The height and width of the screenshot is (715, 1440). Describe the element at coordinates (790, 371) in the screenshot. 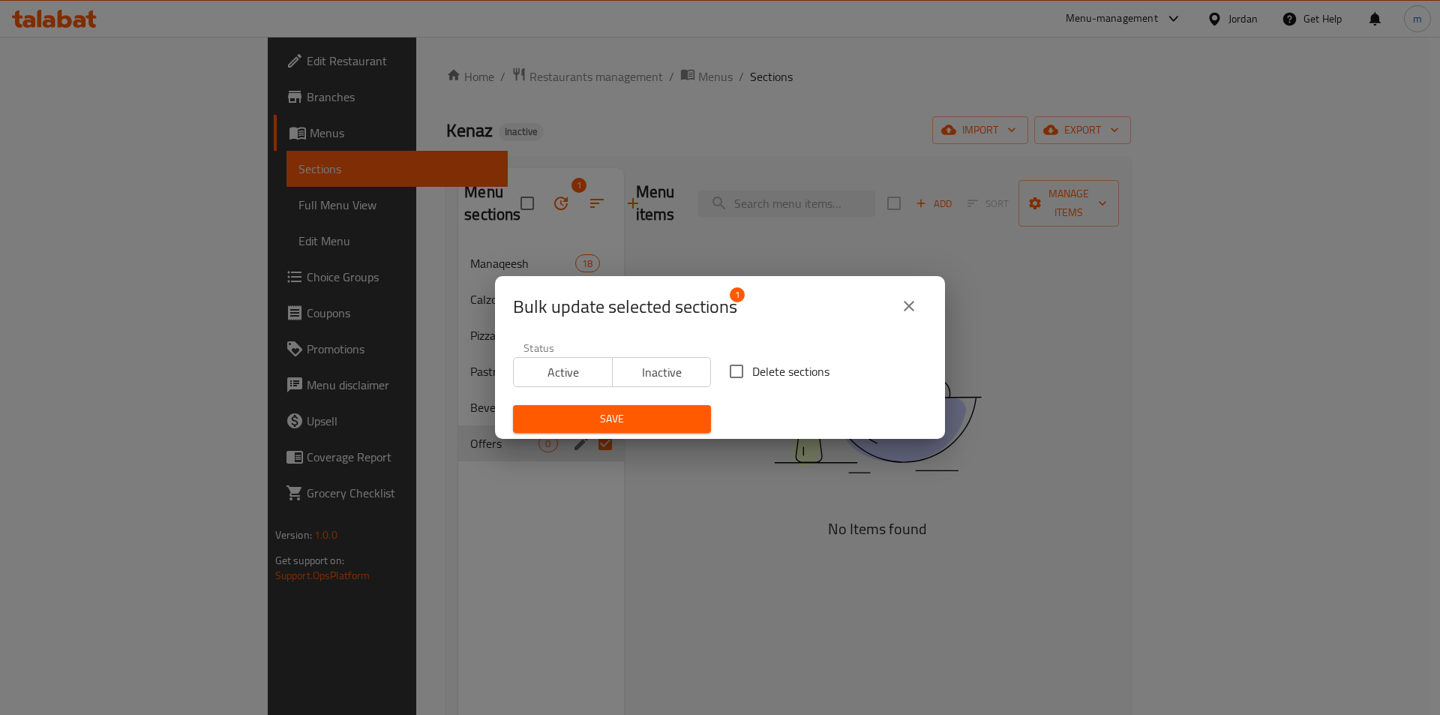

I see `span: Delete sections` at that location.